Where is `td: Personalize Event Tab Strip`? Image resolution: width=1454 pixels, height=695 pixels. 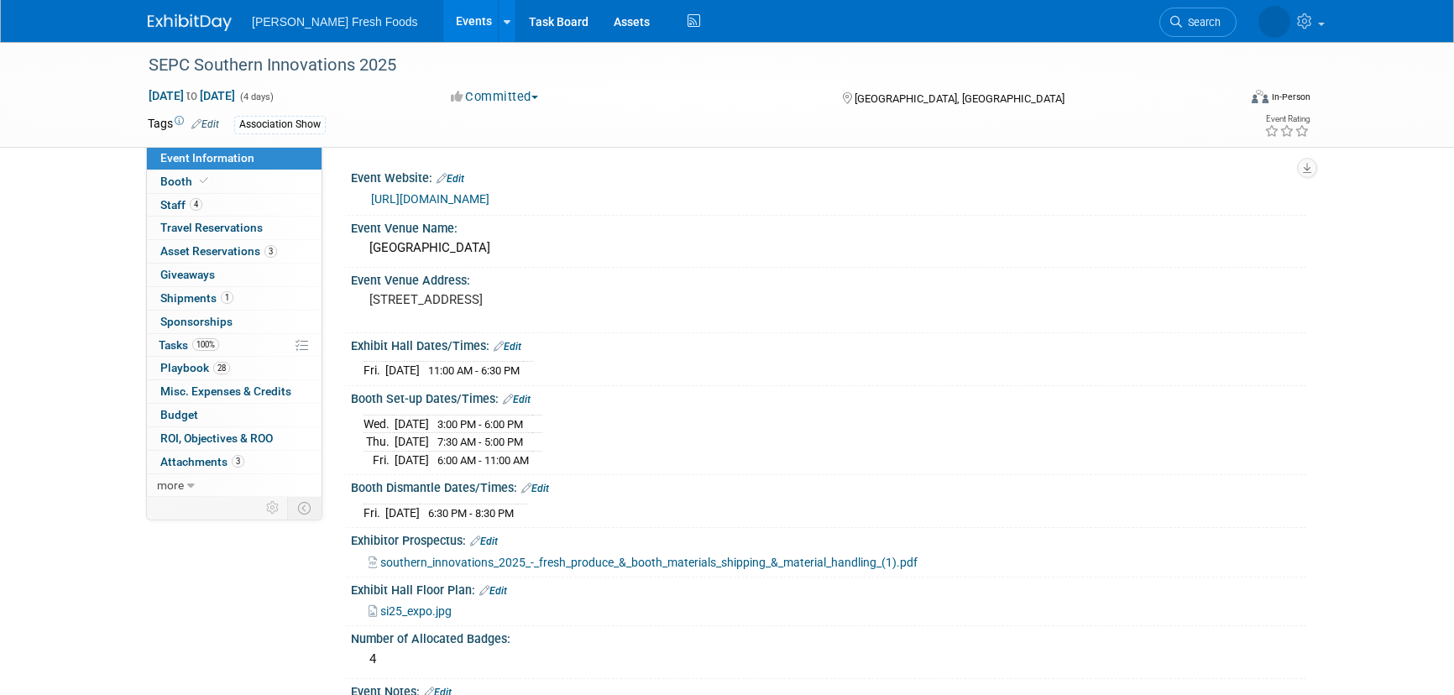
td: Personalize Event Tab Strip is located at coordinates (273, 508).